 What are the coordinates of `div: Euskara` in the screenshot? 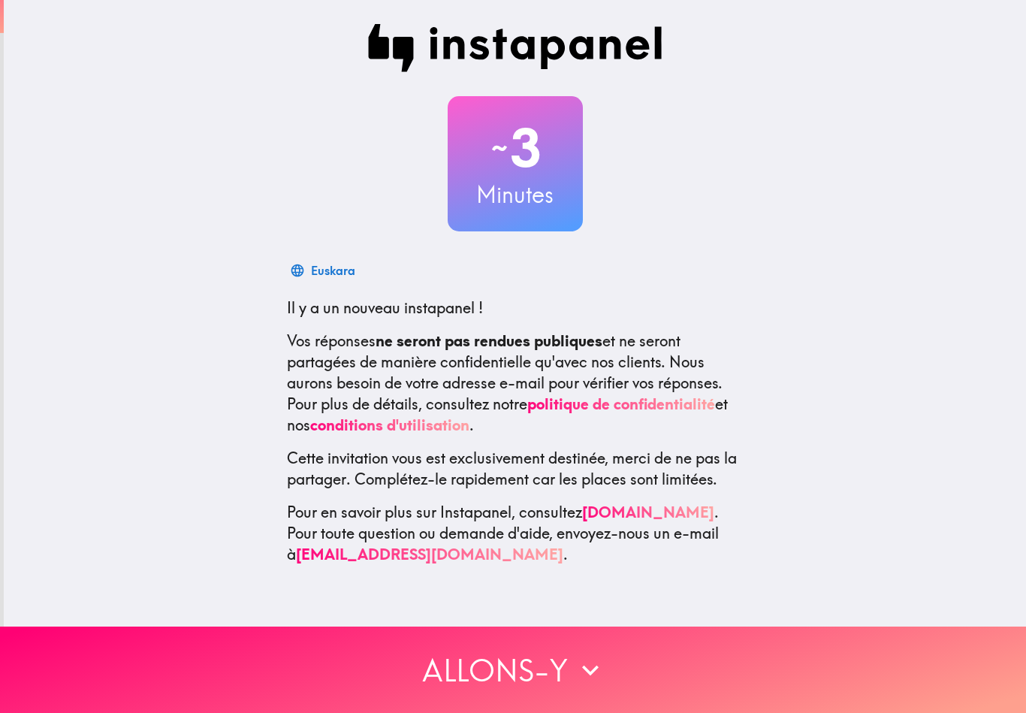 It's located at (333, 271).